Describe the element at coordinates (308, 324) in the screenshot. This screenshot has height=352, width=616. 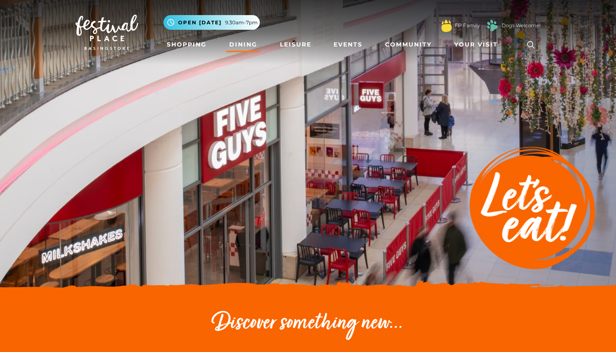
I see `h2: Discover something new...` at that location.